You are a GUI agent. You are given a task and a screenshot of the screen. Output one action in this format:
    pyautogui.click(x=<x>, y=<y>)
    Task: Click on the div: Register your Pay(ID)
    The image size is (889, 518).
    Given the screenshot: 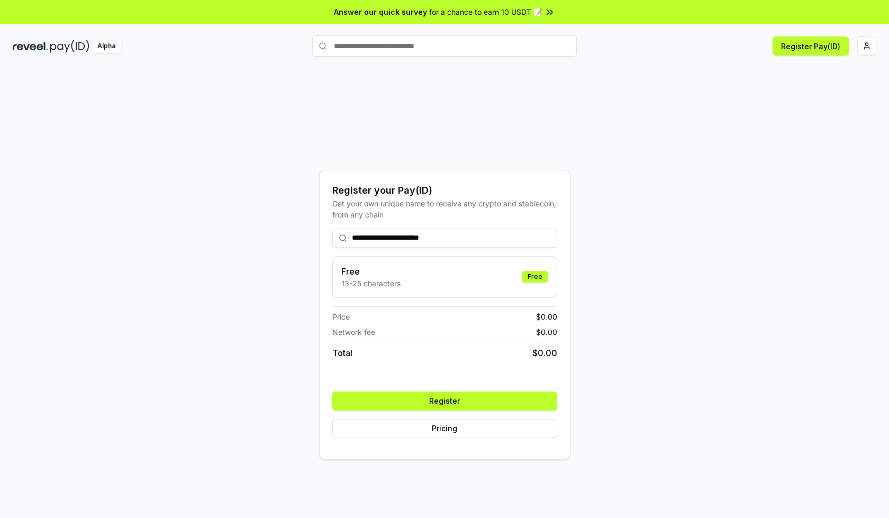 What is the action you would take?
    pyautogui.click(x=445, y=191)
    